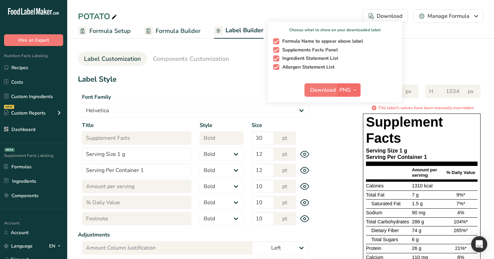 This screenshot has height=259, width=494. Describe the element at coordinates (195, 235) in the screenshot. I see `label: Adjustments` at that location.